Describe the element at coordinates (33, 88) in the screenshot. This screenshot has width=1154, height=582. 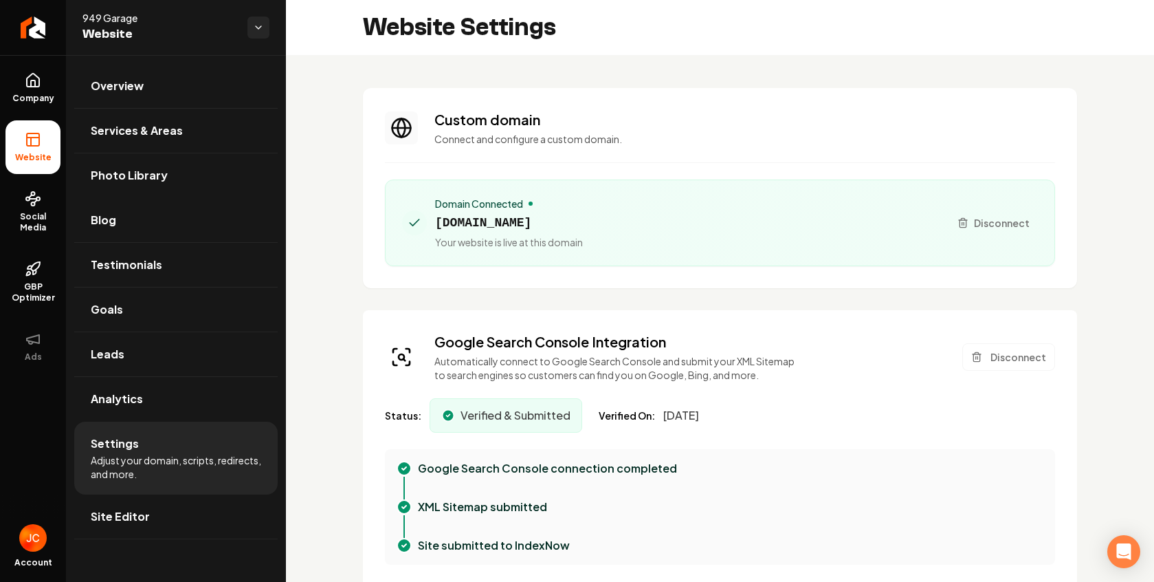
I see `a: Company` at that location.